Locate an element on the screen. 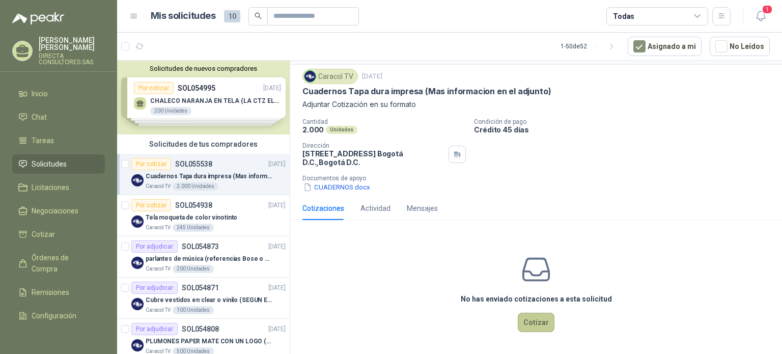 The image size is (782, 354). a: Inicio is located at coordinates (59, 94).